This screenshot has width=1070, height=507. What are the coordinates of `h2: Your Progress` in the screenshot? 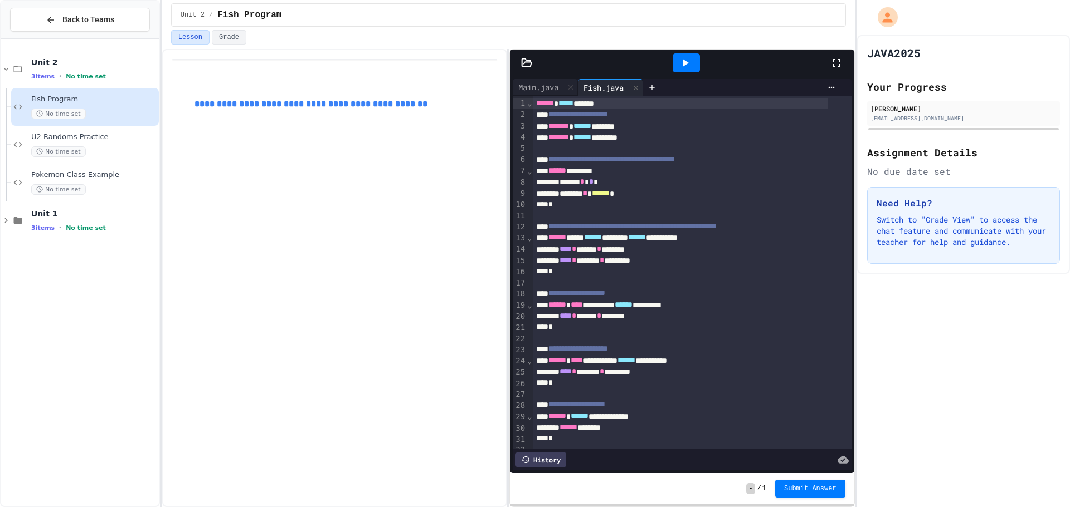 It's located at (963, 87).